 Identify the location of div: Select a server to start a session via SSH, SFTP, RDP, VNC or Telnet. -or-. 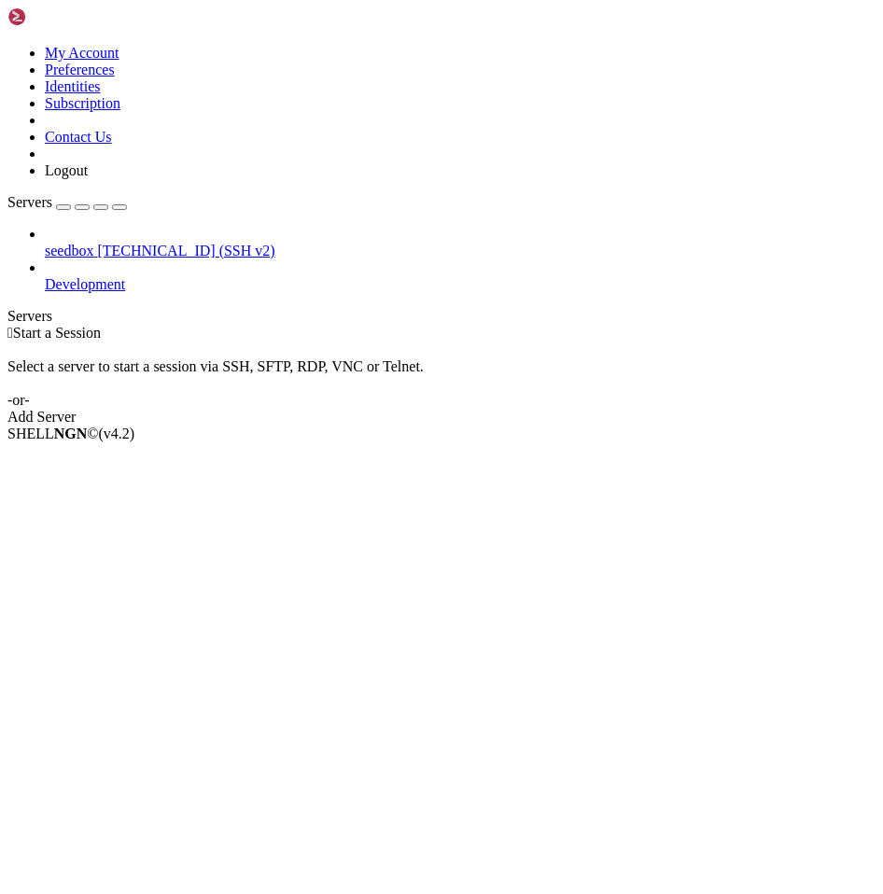
(441, 375).